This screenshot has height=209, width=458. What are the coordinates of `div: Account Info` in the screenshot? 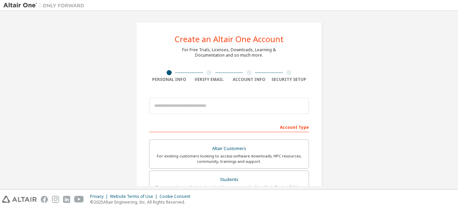 It's located at (249, 80).